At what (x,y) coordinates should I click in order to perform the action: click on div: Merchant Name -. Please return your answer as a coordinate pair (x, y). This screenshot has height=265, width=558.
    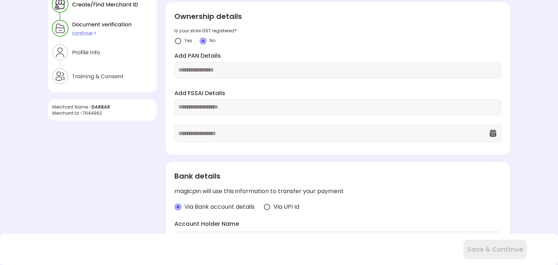
    Looking at the image, I should click on (102, 107).